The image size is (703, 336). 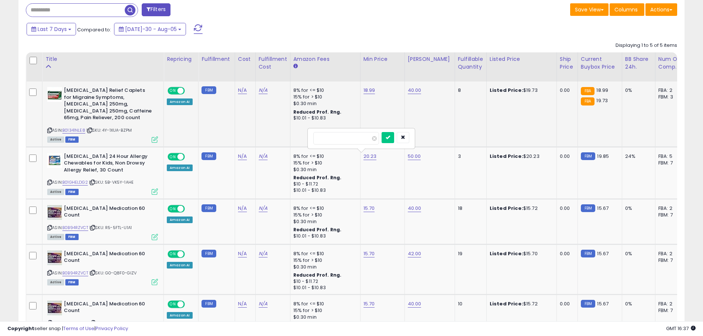 What do you see at coordinates (521, 90) in the screenshot?
I see `div: $19.73` at bounding box center [521, 90].